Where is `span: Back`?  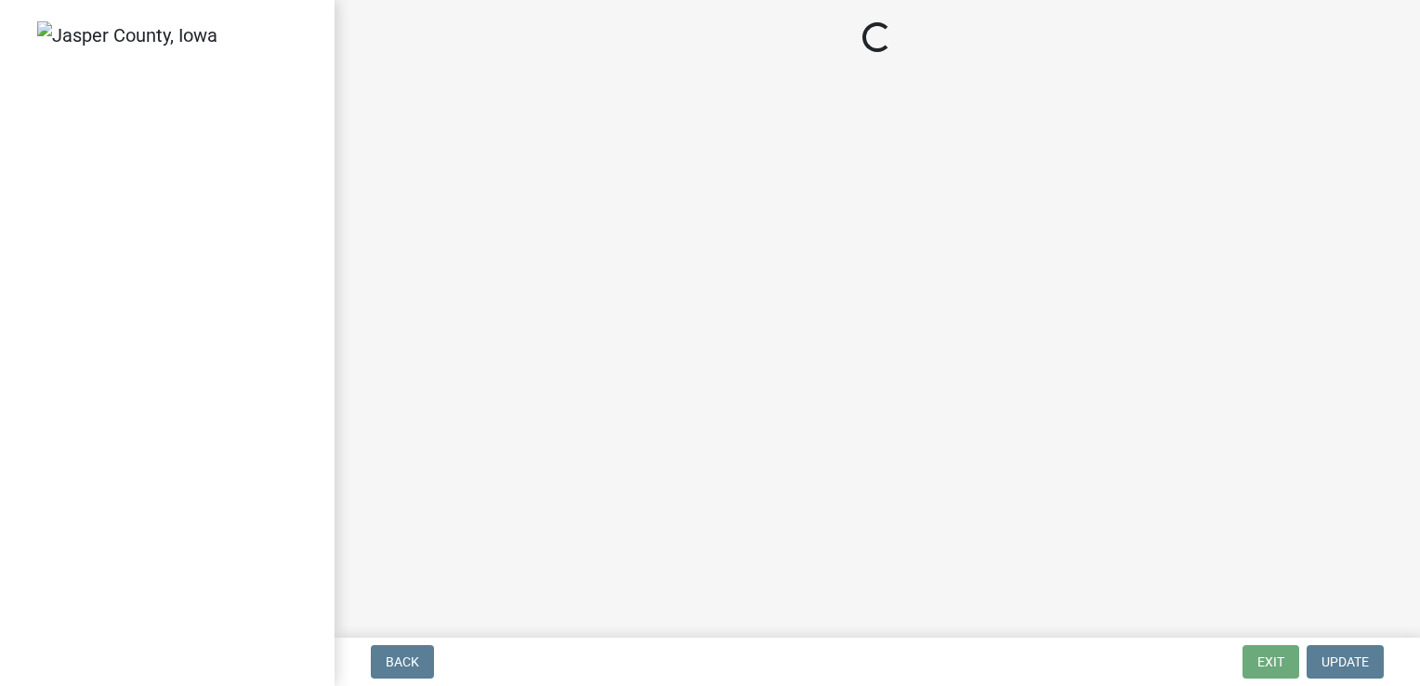
span: Back is located at coordinates (402, 662).